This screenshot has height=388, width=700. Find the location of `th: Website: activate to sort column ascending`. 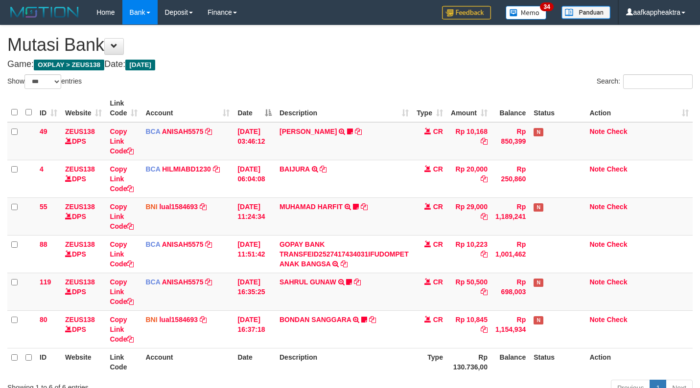

th: Website: activate to sort column ascending is located at coordinates (83, 108).